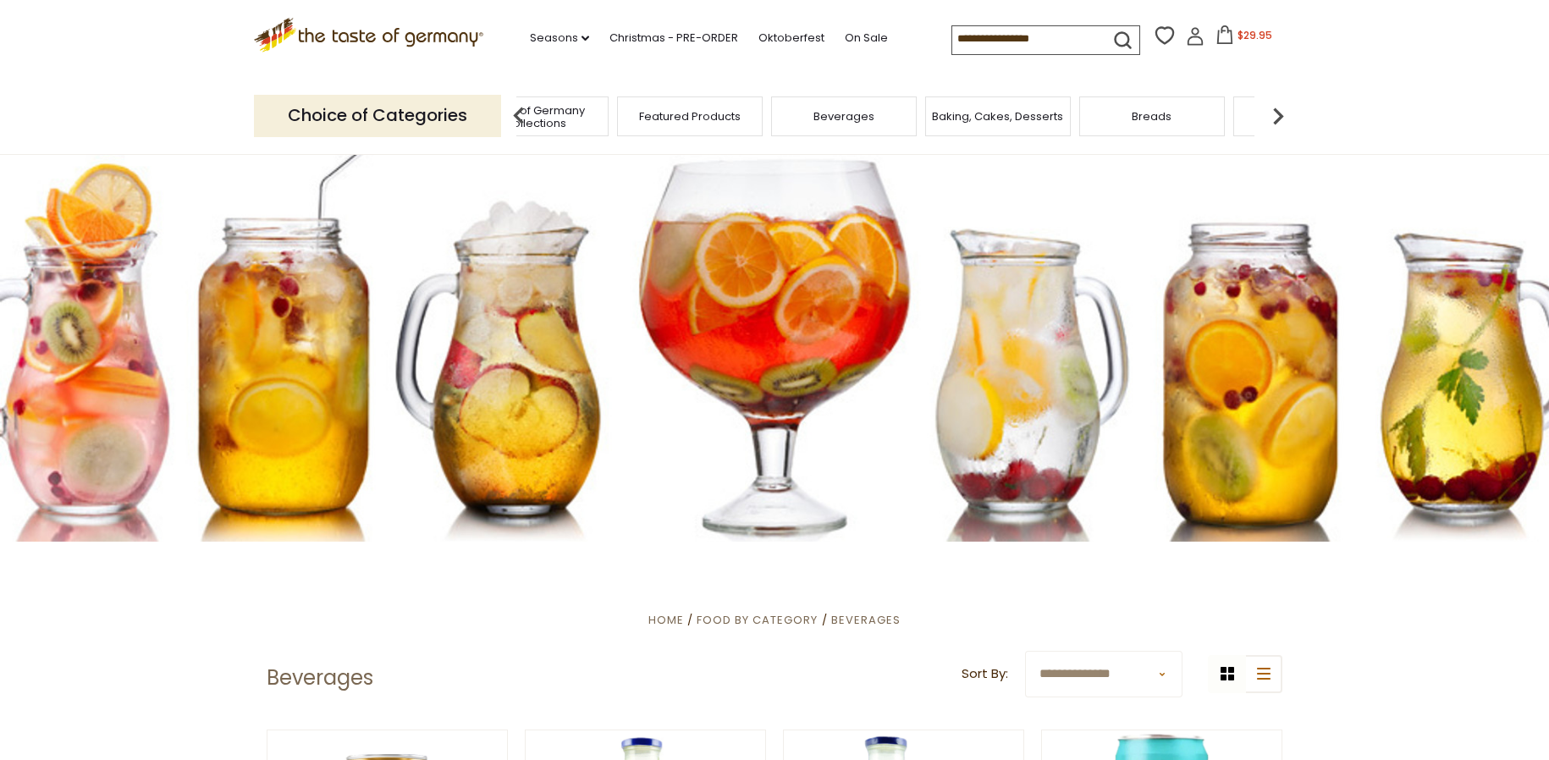 The image size is (1549, 760). What do you see at coordinates (320, 678) in the screenshot?
I see `h1: Beverages` at bounding box center [320, 678].